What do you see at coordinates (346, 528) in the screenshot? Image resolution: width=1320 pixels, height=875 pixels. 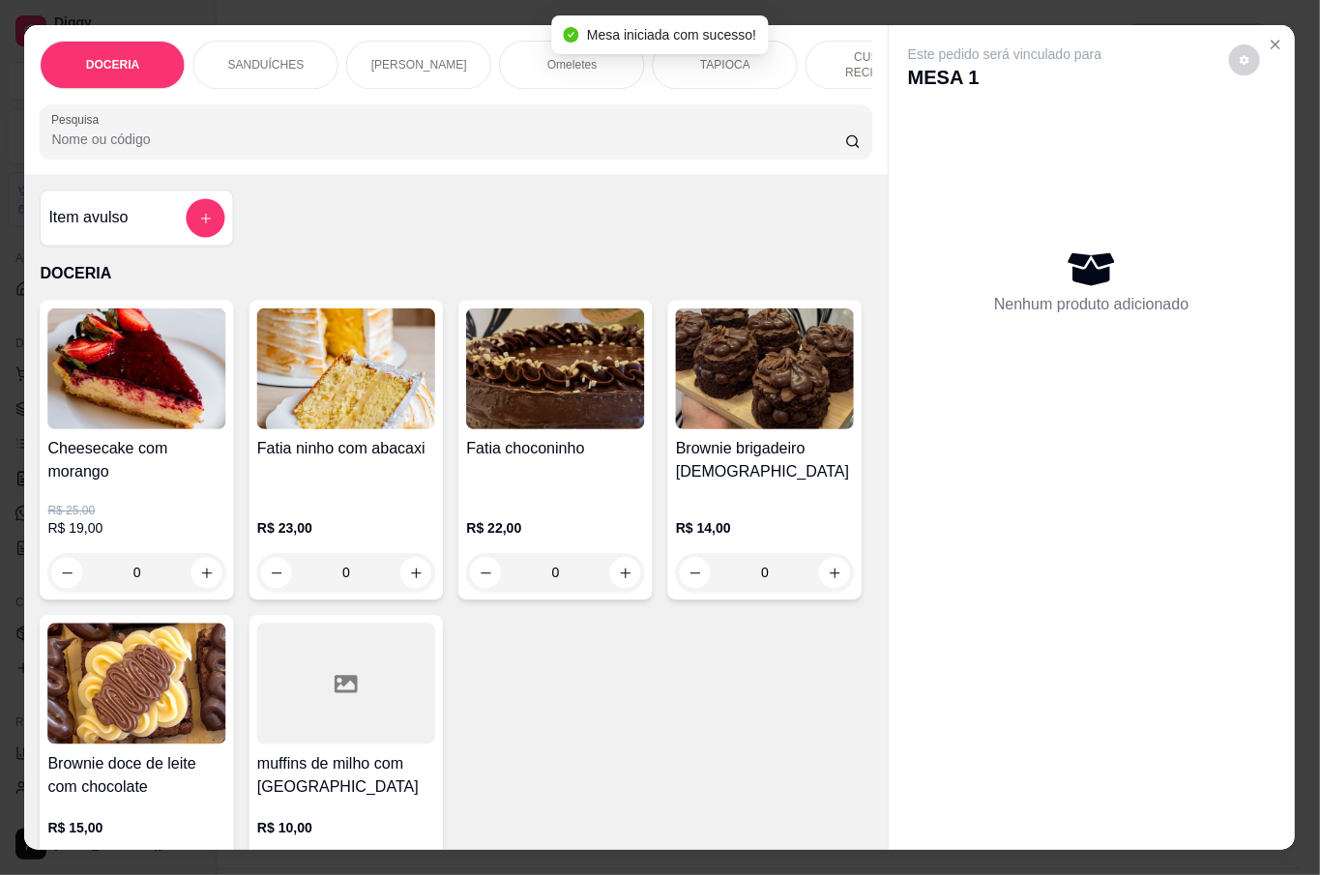 I see `p: R$ 23,00` at bounding box center [346, 528].